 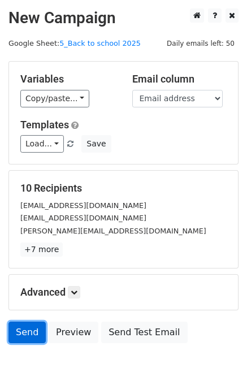 I want to click on a: 5_Back to school 2025, so click(x=100, y=43).